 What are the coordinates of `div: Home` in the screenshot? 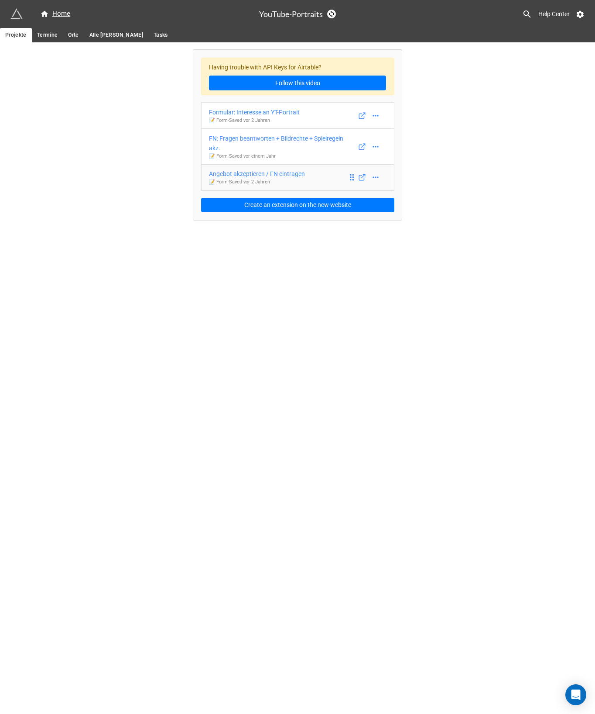 It's located at (55, 14).